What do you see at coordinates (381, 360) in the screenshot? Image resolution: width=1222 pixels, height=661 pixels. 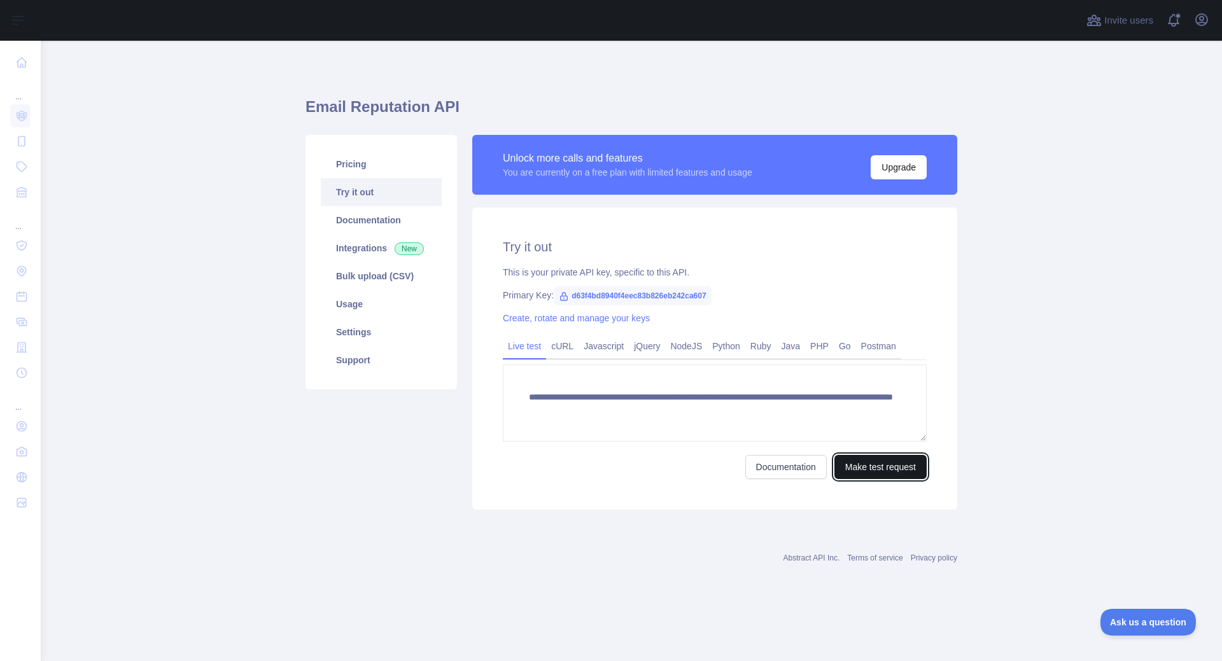 I see `a: Support` at bounding box center [381, 360].